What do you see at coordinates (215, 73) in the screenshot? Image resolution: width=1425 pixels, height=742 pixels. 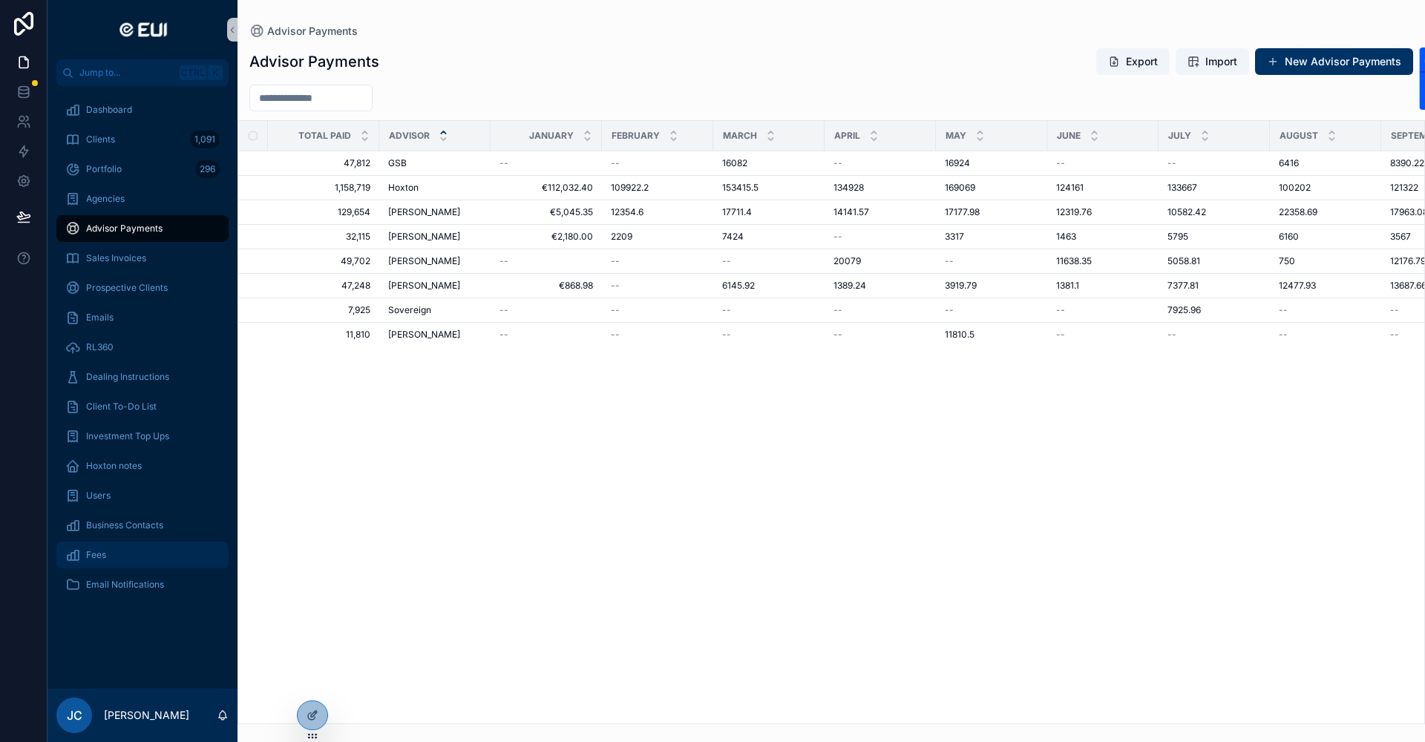 I see `span: K` at bounding box center [215, 73].